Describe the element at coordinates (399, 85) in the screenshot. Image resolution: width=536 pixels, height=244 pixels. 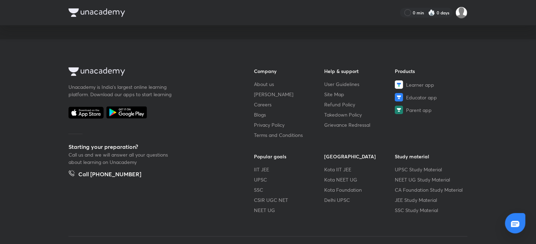
I see `img: Learner app` at that location.